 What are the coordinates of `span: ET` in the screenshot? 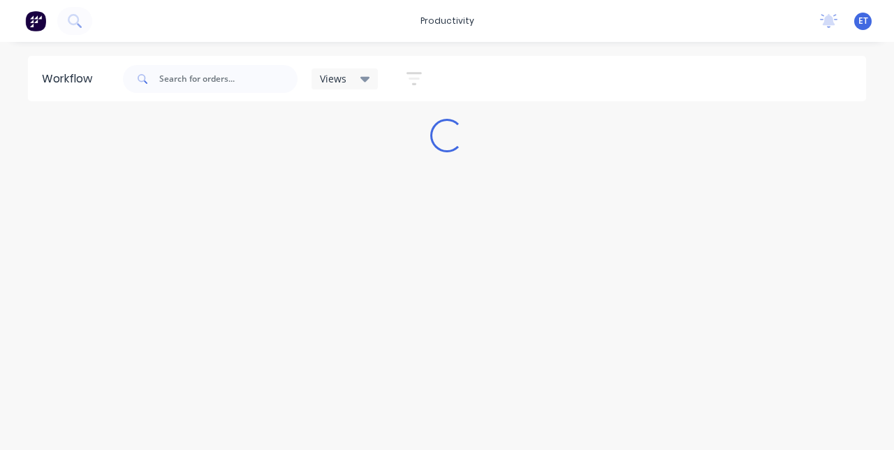 It's located at (863, 21).